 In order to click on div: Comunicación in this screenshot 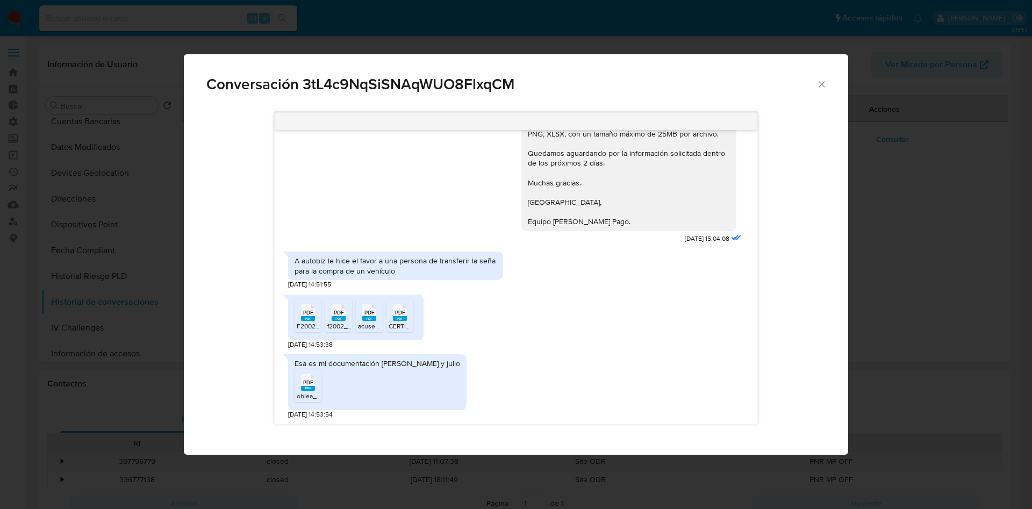, I will do `click(516, 255)`.